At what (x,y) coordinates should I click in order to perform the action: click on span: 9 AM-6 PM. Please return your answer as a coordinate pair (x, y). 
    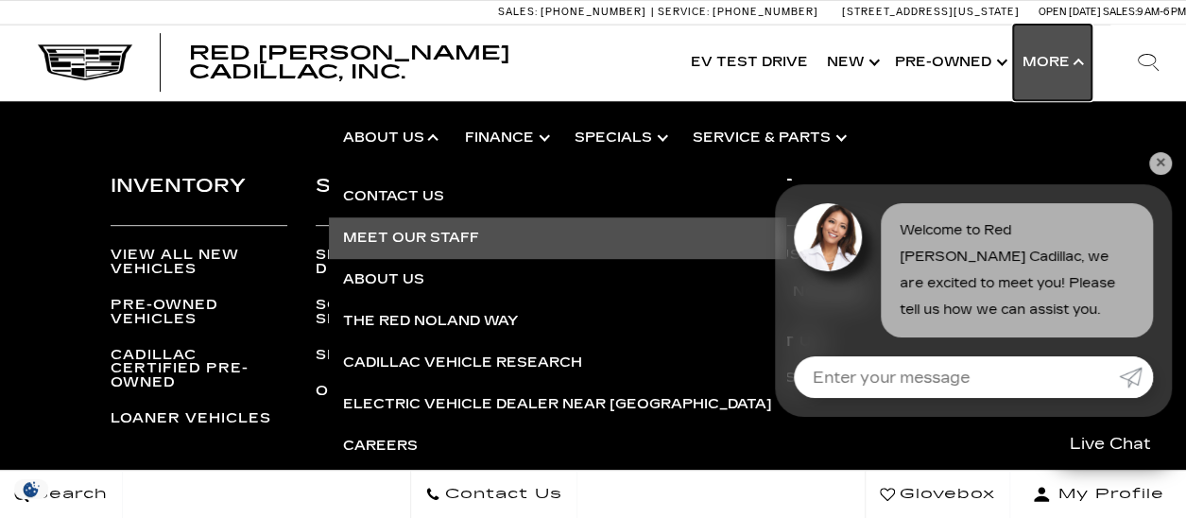
    Looking at the image, I should click on (1161, 11).